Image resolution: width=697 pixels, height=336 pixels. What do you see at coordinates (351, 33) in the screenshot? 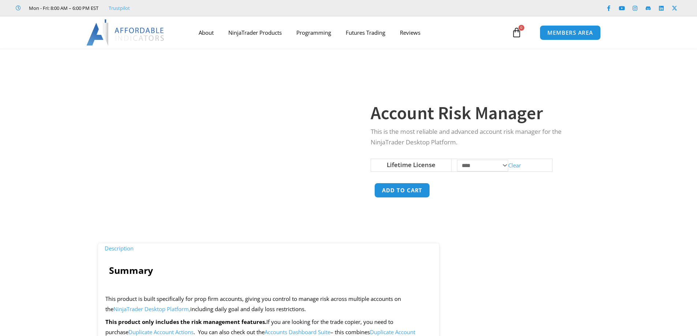
I see `nav: Menu` at bounding box center [351, 33].